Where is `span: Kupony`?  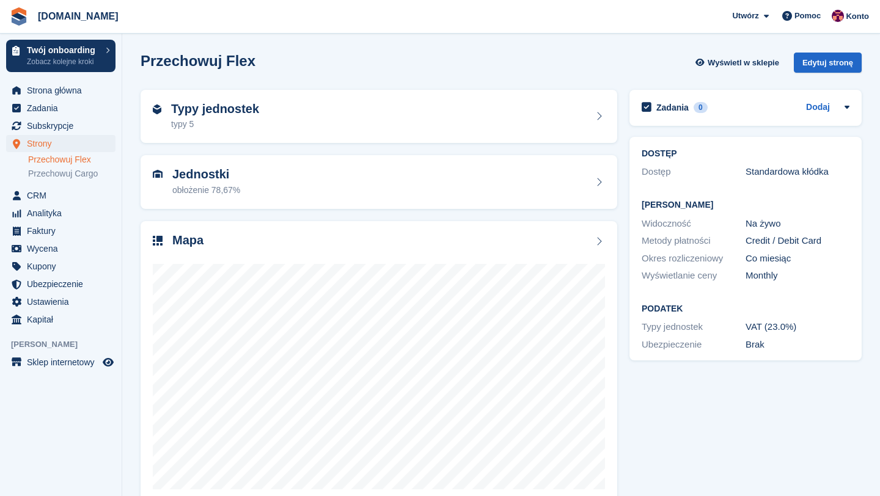 span: Kupony is located at coordinates (64, 267).